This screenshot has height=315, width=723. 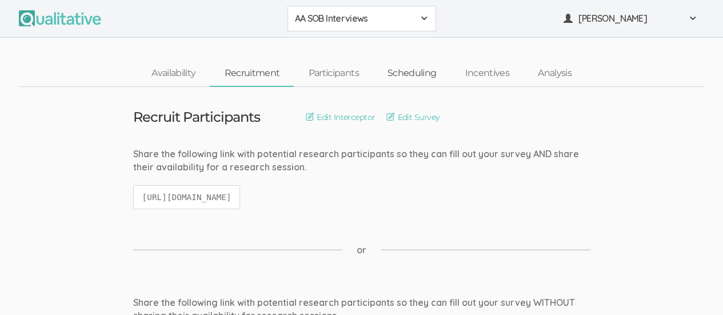 I want to click on a: Edit Survey, so click(x=413, y=117).